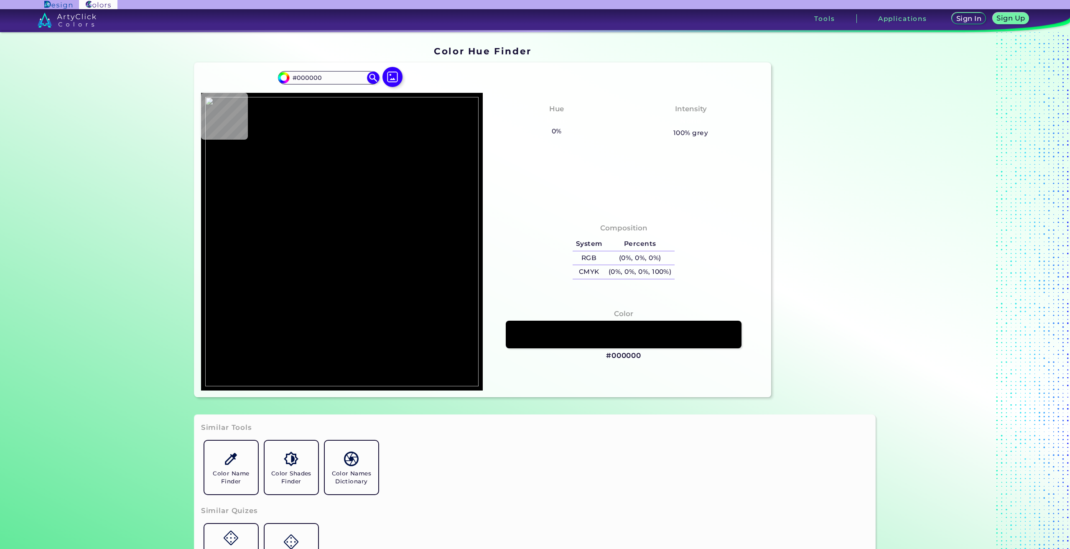  Describe the element at coordinates (690, 133) in the screenshot. I see `h5: 100% grey` at that location.